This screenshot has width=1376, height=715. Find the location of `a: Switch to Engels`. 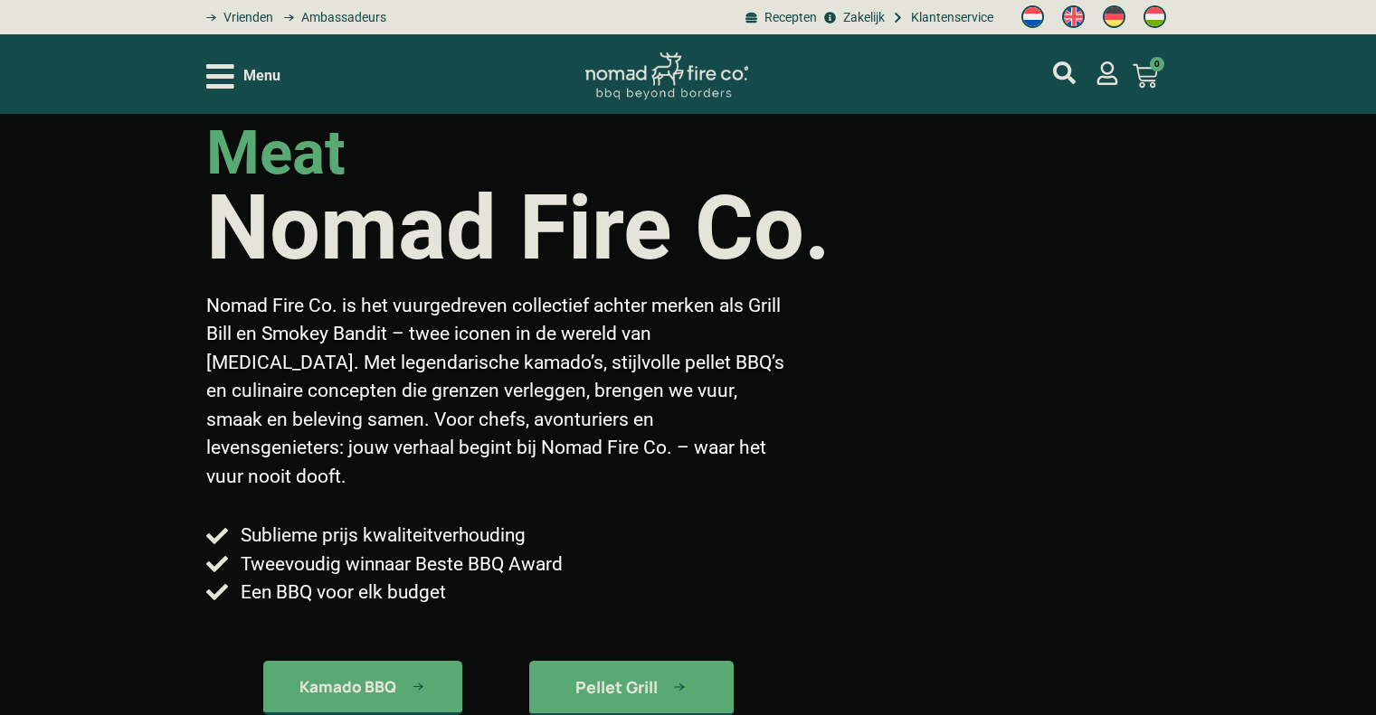

a: Switch to Engels is located at coordinates (1073, 17).